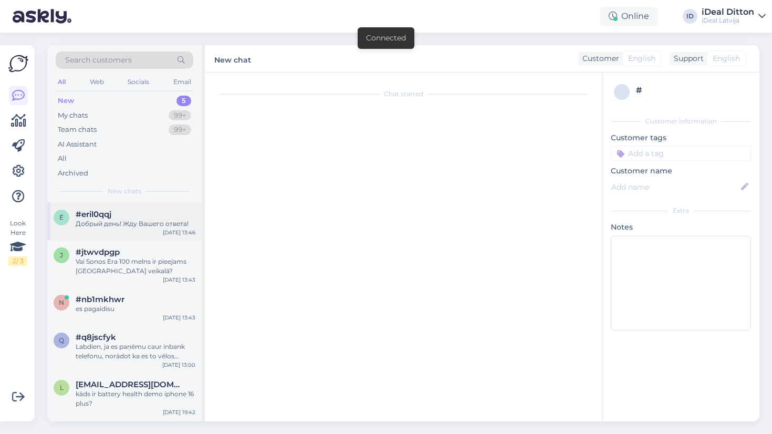 The image size is (772, 434). What do you see at coordinates (77, 144) in the screenshot?
I see `div: AI Assistant` at bounding box center [77, 144].